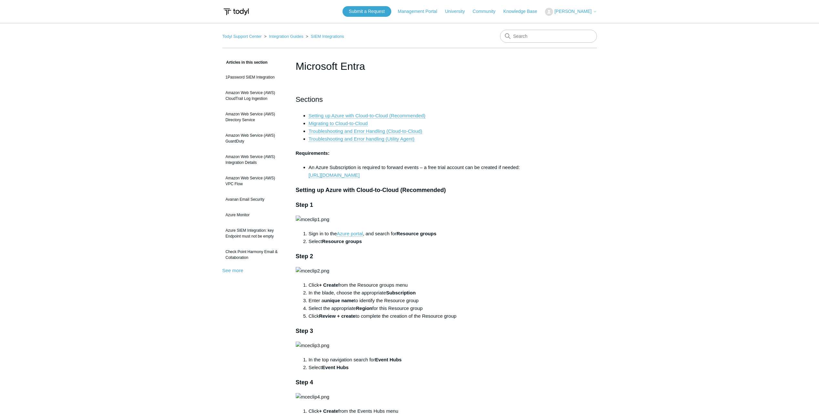  I want to click on h2: Sections, so click(410, 99).